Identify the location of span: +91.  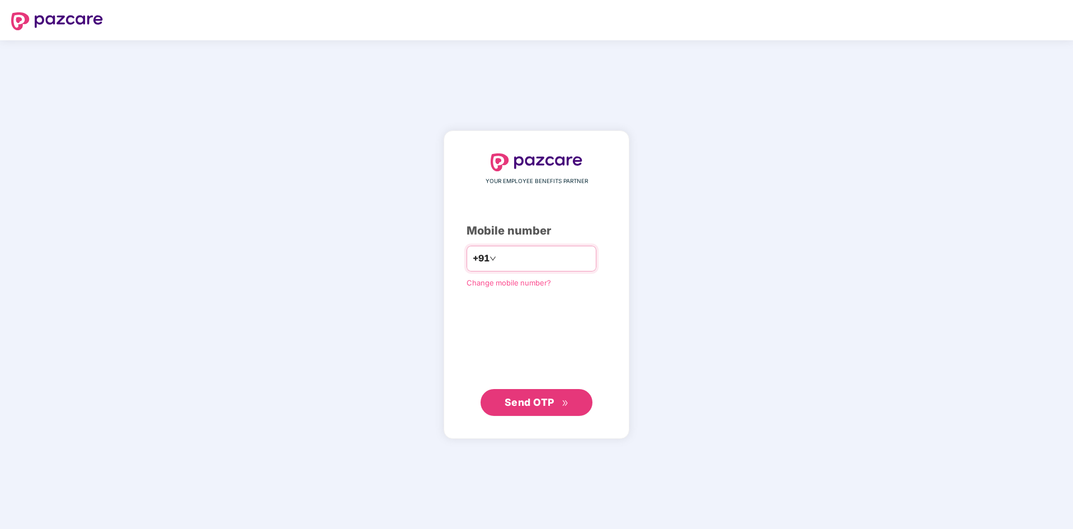
(481, 258).